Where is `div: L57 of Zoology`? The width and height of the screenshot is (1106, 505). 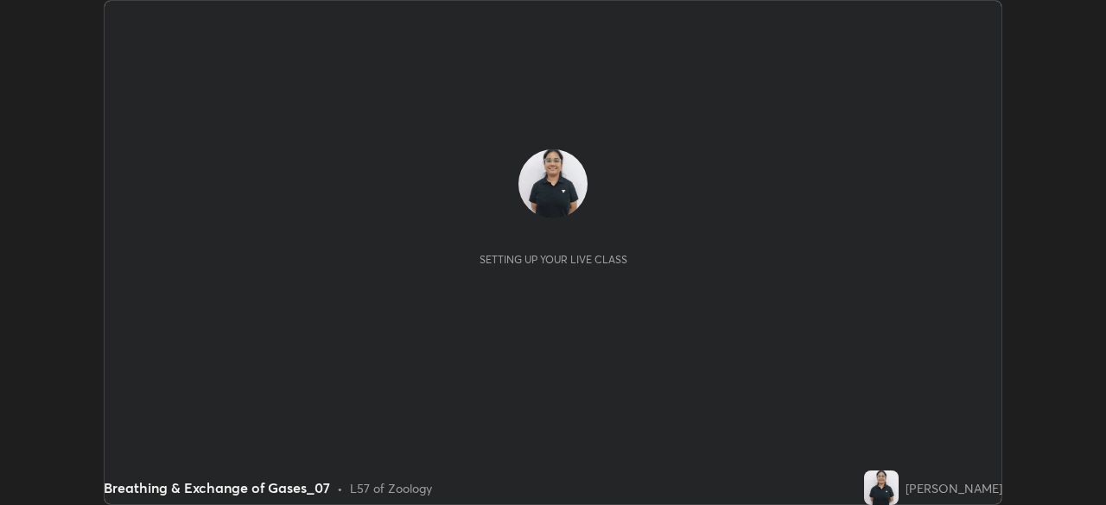
div: L57 of Zoology is located at coordinates (390, 488).